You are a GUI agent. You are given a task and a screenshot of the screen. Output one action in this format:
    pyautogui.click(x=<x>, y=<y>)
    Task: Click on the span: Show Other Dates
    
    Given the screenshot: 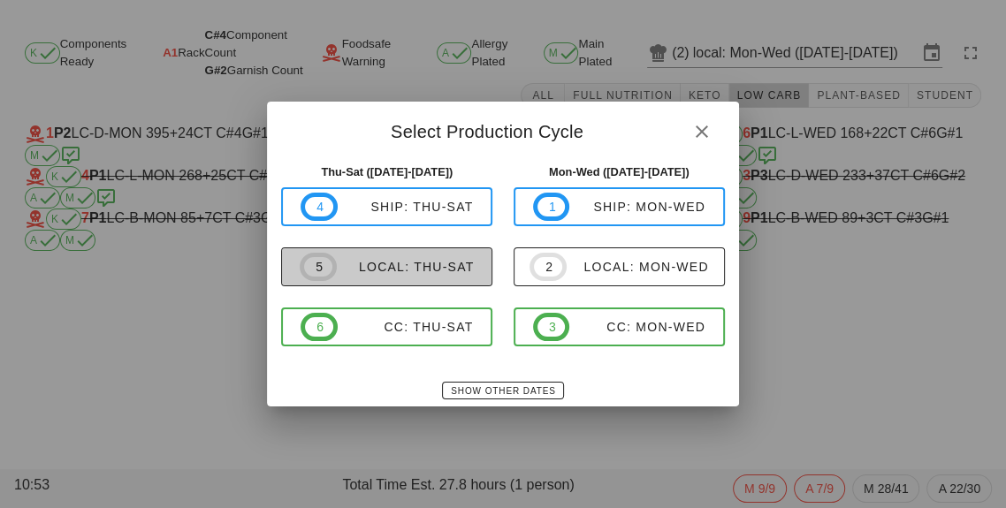 What is the action you would take?
    pyautogui.click(x=502, y=391)
    